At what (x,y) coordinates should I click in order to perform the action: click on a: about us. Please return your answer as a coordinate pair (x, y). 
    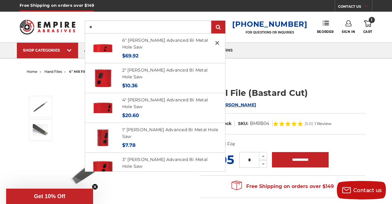
    Looking at the image, I should click on (94, 50).